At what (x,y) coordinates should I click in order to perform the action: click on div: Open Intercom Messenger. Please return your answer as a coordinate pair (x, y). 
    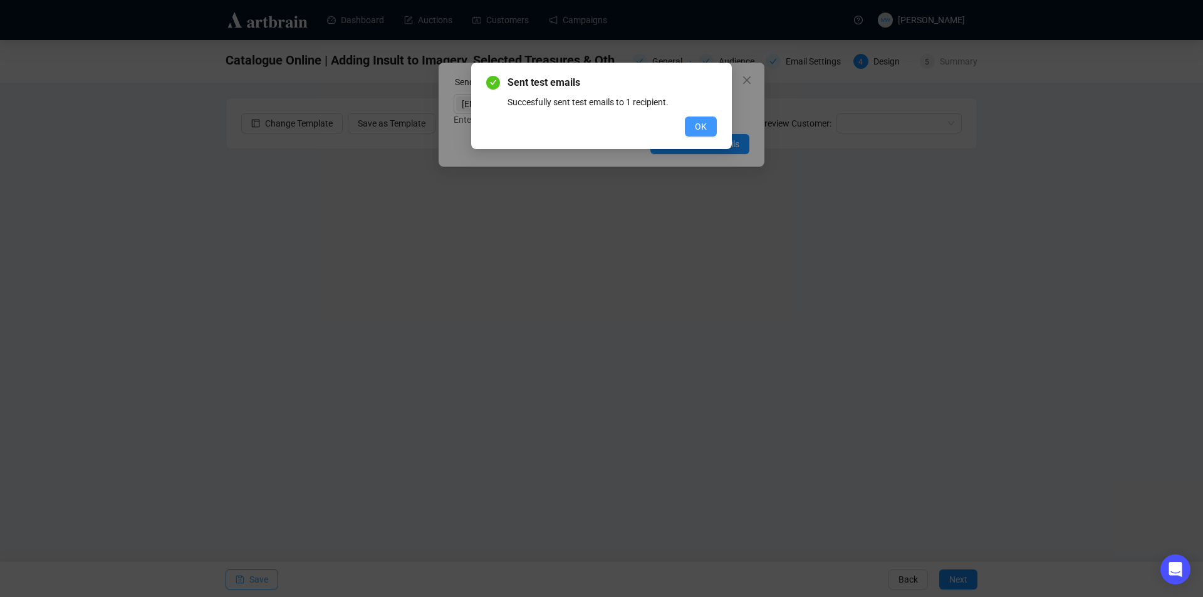
    Looking at the image, I should click on (1175, 570).